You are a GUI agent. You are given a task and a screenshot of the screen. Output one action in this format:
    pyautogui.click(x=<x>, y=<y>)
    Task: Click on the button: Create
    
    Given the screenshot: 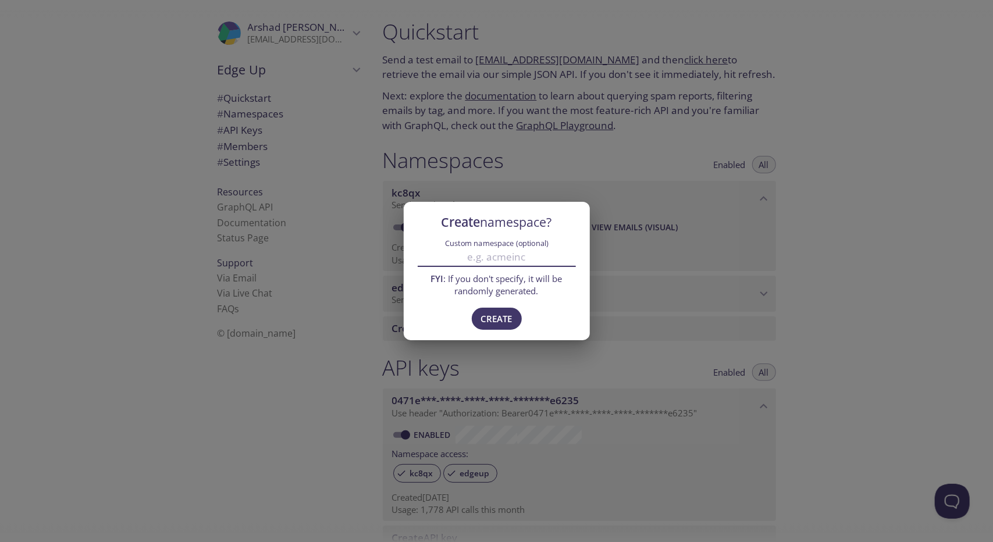 What is the action you would take?
    pyautogui.click(x=497, y=319)
    